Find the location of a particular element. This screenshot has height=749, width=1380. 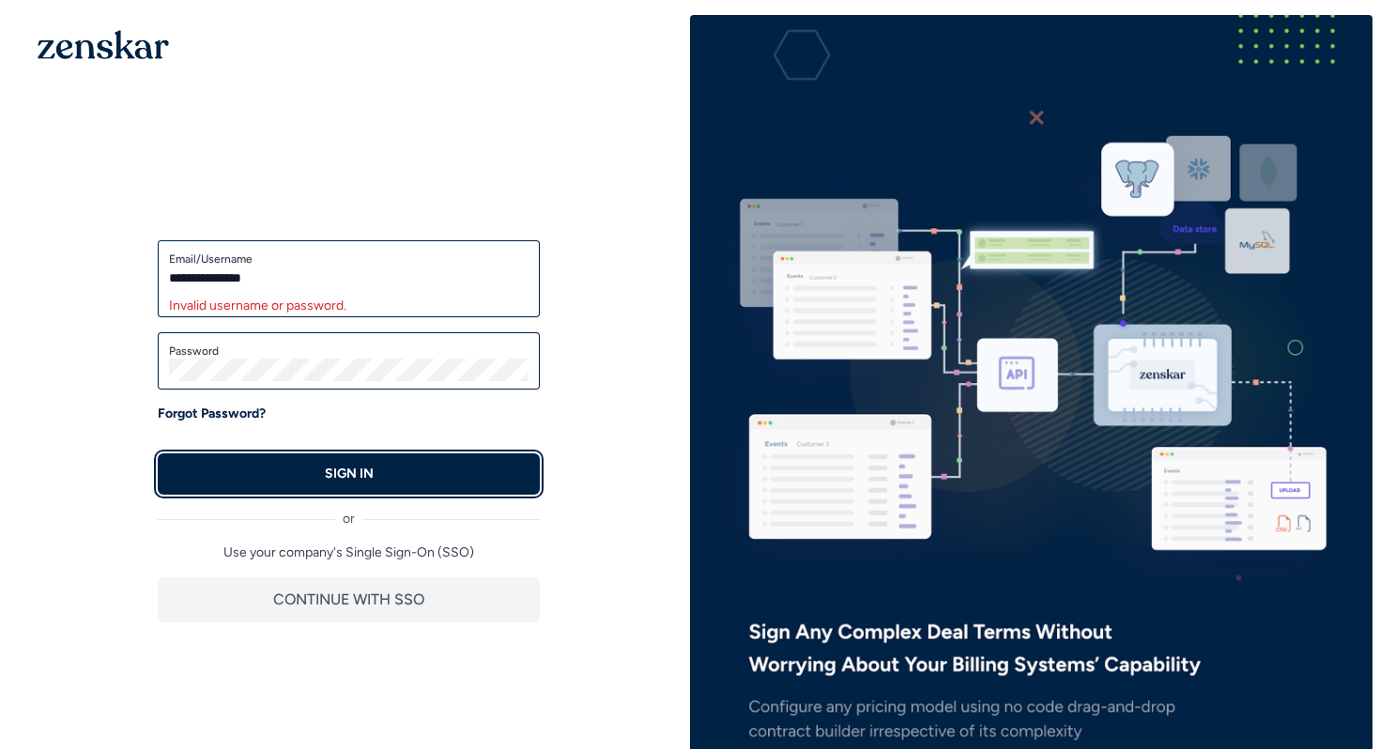

p: Use your company's Single Sign-On (SSO) is located at coordinates (348, 553).